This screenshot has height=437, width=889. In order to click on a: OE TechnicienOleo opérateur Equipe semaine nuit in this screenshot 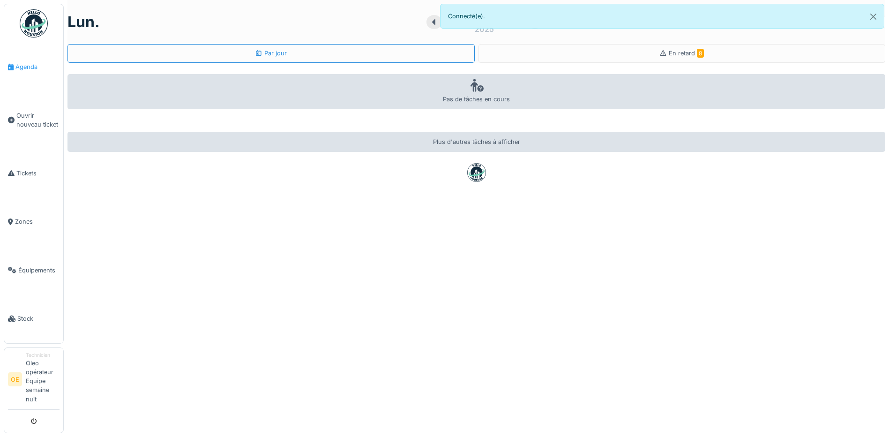, I will do `click(34, 380)`.